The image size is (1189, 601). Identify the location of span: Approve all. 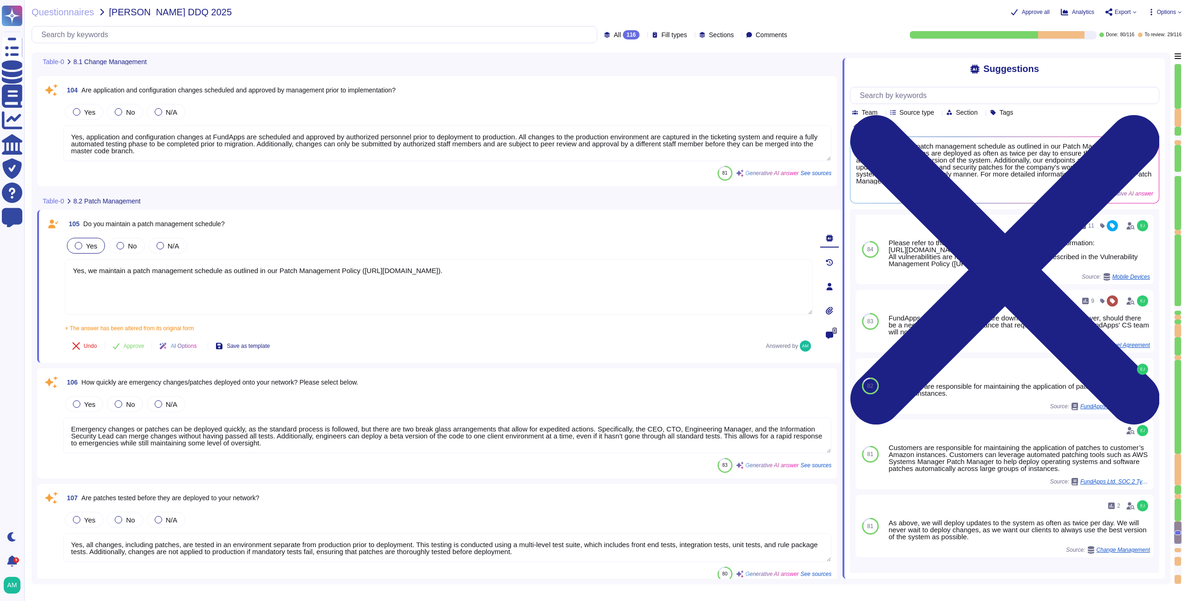
(1036, 12).